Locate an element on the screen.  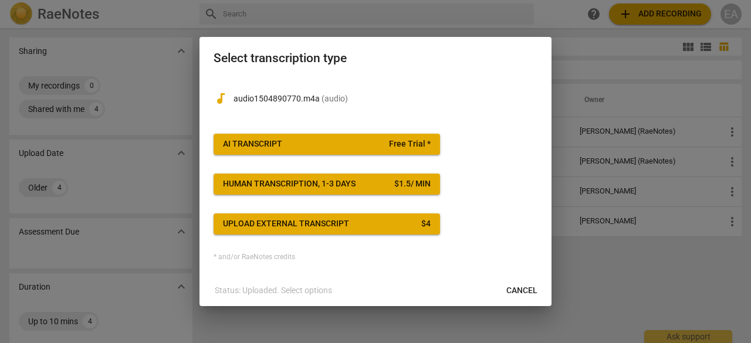
button: AI TranscriptFree Trial * is located at coordinates (327, 144).